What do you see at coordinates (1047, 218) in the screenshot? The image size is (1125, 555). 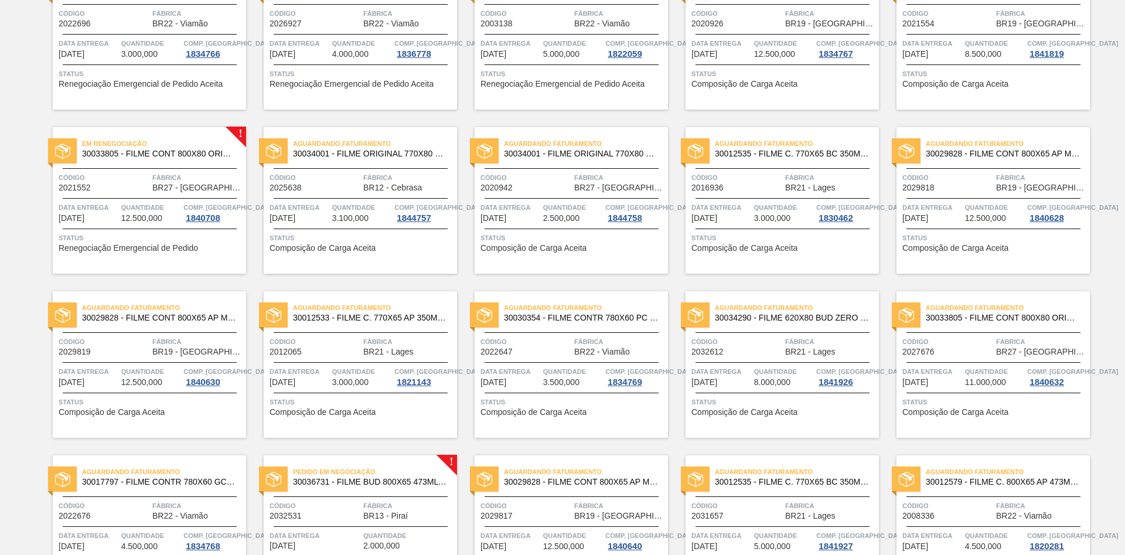 I see `div: 1840628` at bounding box center [1047, 218].